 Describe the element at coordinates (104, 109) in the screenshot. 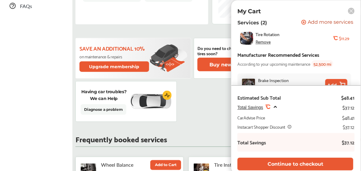

I see `a: Diagnose a problem` at that location.